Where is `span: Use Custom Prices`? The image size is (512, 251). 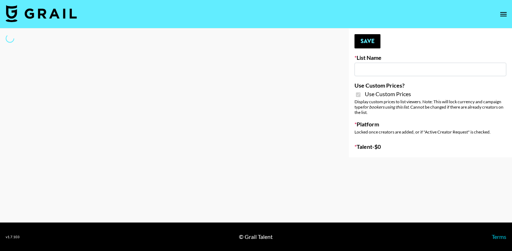
span: Use Custom Prices is located at coordinates (388, 94).